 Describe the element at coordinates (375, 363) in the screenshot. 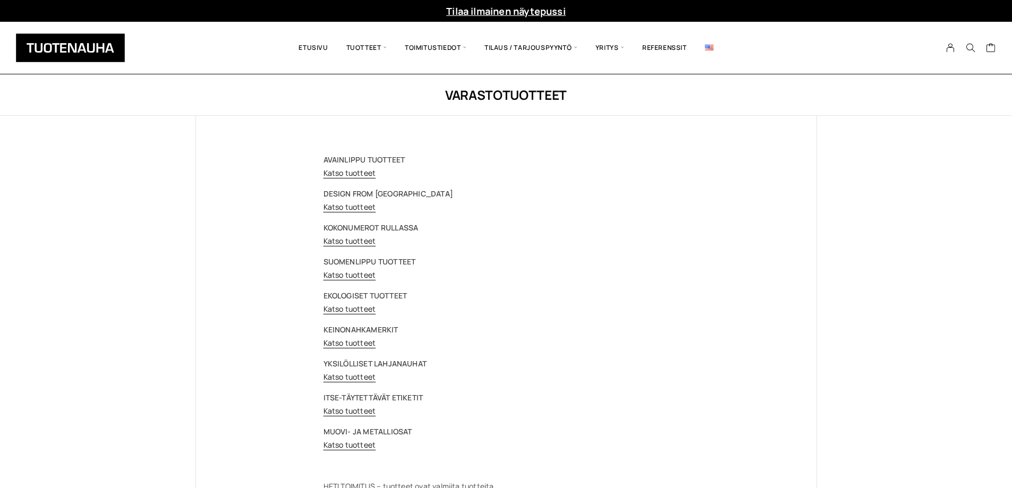

I see `strong: YKSILÖLLISET LAHJANAUHAT` at that location.